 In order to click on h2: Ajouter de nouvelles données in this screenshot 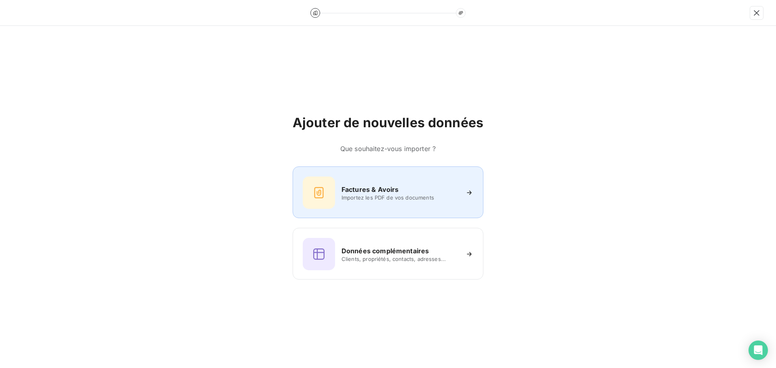, I will do `click(388, 123)`.